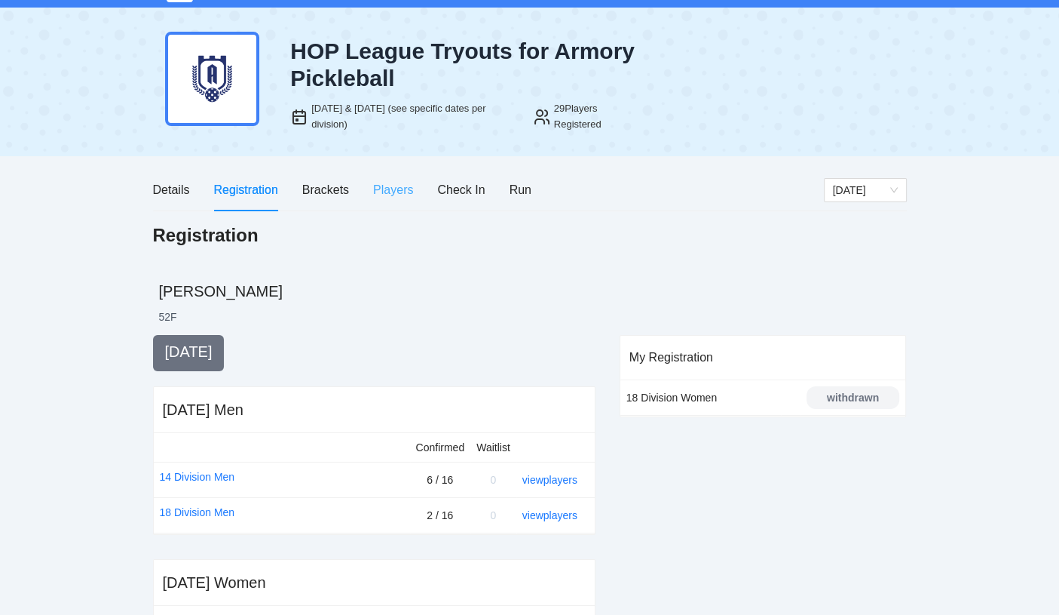  What do you see at coordinates (198, 512) in the screenshot?
I see `a: 18 Division Men` at bounding box center [198, 512].